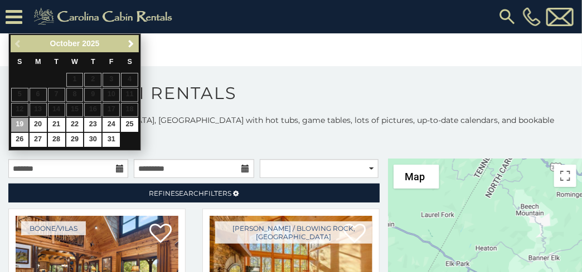 This screenshot has width=582, height=272. I want to click on a: 29, so click(75, 140).